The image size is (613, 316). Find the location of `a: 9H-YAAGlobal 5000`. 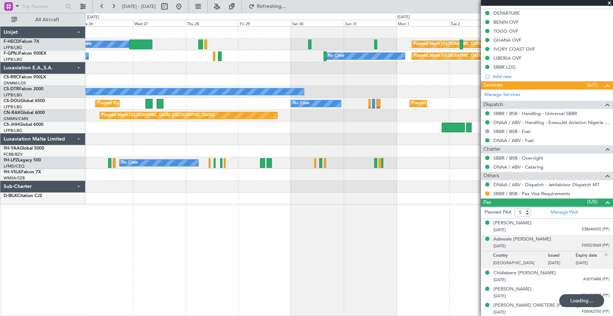

a: 9H-YAAGlobal 5000 is located at coordinates (24, 148).